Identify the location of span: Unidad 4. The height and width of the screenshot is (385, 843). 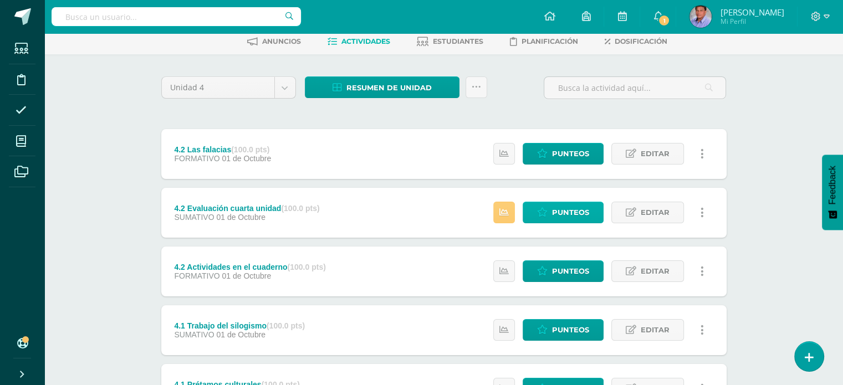
(218, 88).